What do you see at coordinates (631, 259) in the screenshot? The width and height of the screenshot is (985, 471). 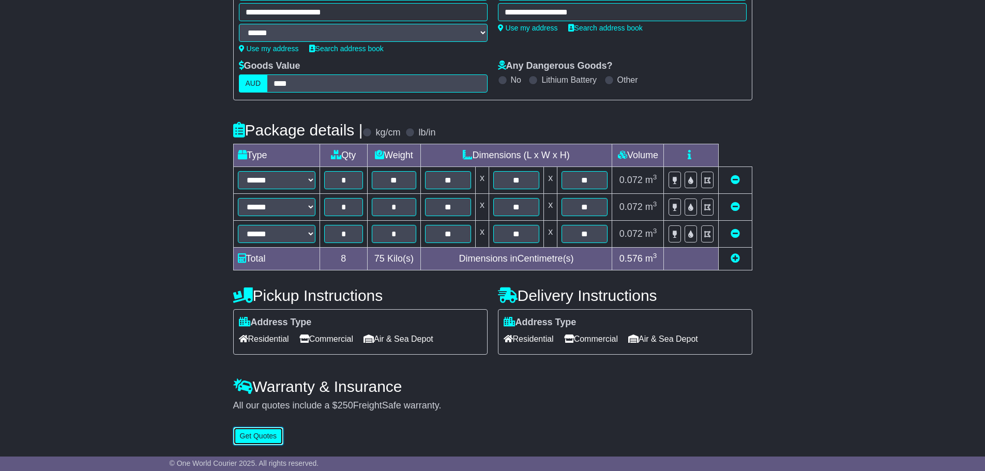 I see `span: 0.576` at bounding box center [631, 259].